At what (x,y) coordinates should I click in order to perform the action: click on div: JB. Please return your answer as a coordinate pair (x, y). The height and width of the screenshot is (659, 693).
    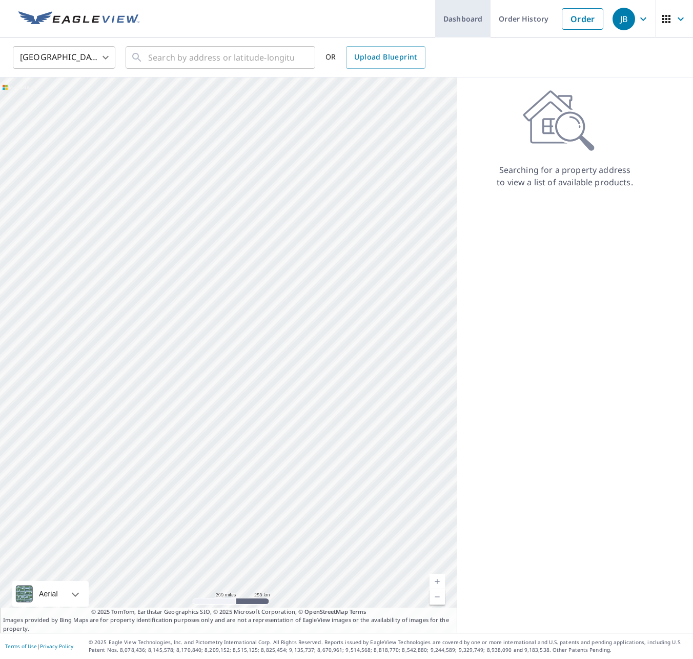
    Looking at the image, I should click on (624, 19).